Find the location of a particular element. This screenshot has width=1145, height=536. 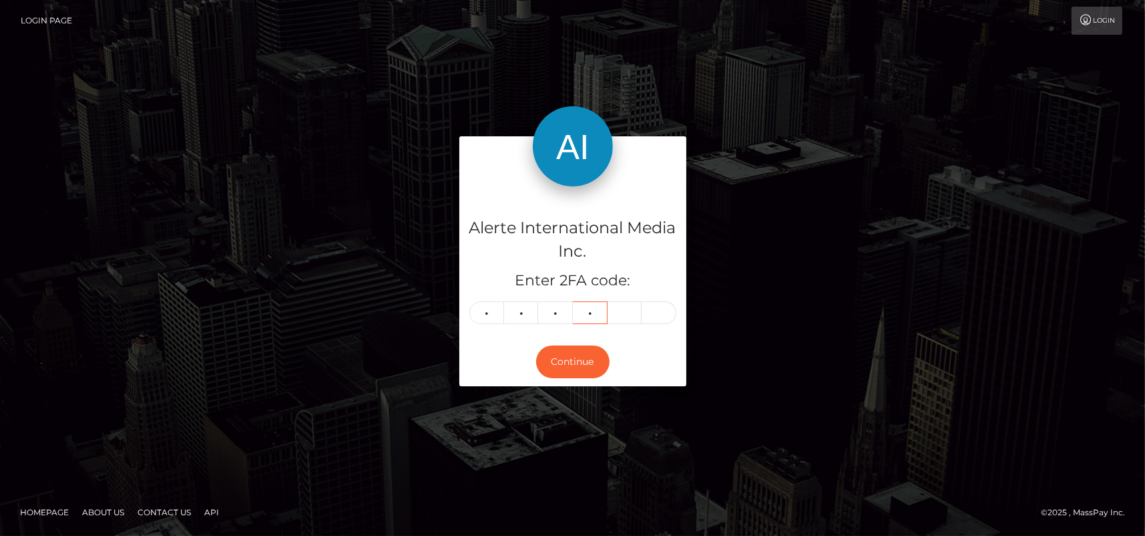

img: Alerte International Media Inc. is located at coordinates (573, 146).